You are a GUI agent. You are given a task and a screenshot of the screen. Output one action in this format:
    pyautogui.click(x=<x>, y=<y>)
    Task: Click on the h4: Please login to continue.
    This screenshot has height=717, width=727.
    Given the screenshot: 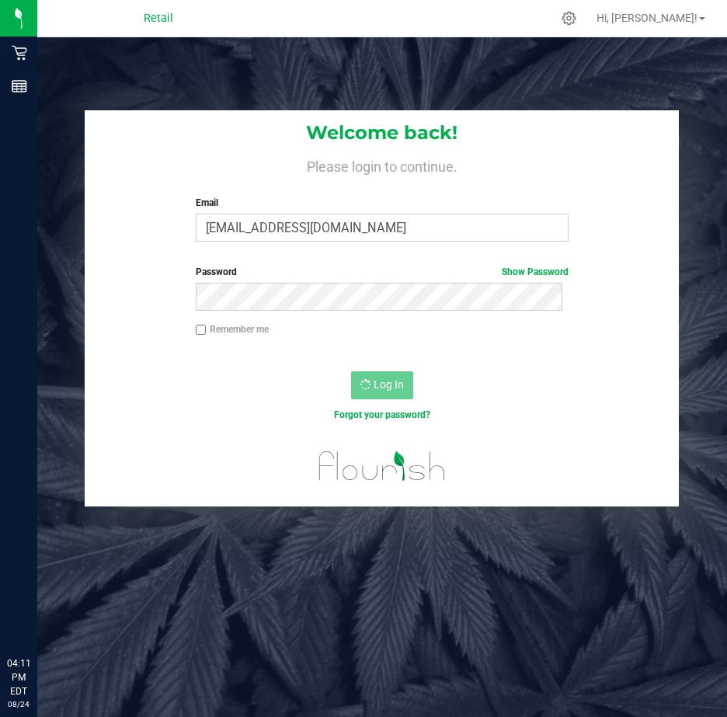 What is the action you would take?
    pyautogui.click(x=382, y=165)
    